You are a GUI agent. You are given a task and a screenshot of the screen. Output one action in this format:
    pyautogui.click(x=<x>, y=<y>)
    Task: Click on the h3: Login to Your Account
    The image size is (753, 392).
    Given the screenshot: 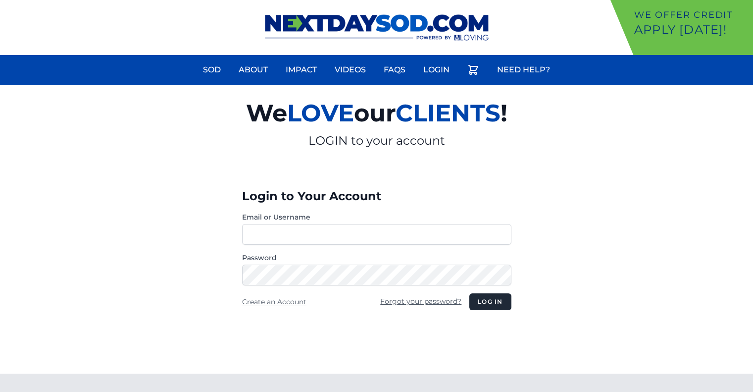 What is the action you would take?
    pyautogui.click(x=377, y=196)
    